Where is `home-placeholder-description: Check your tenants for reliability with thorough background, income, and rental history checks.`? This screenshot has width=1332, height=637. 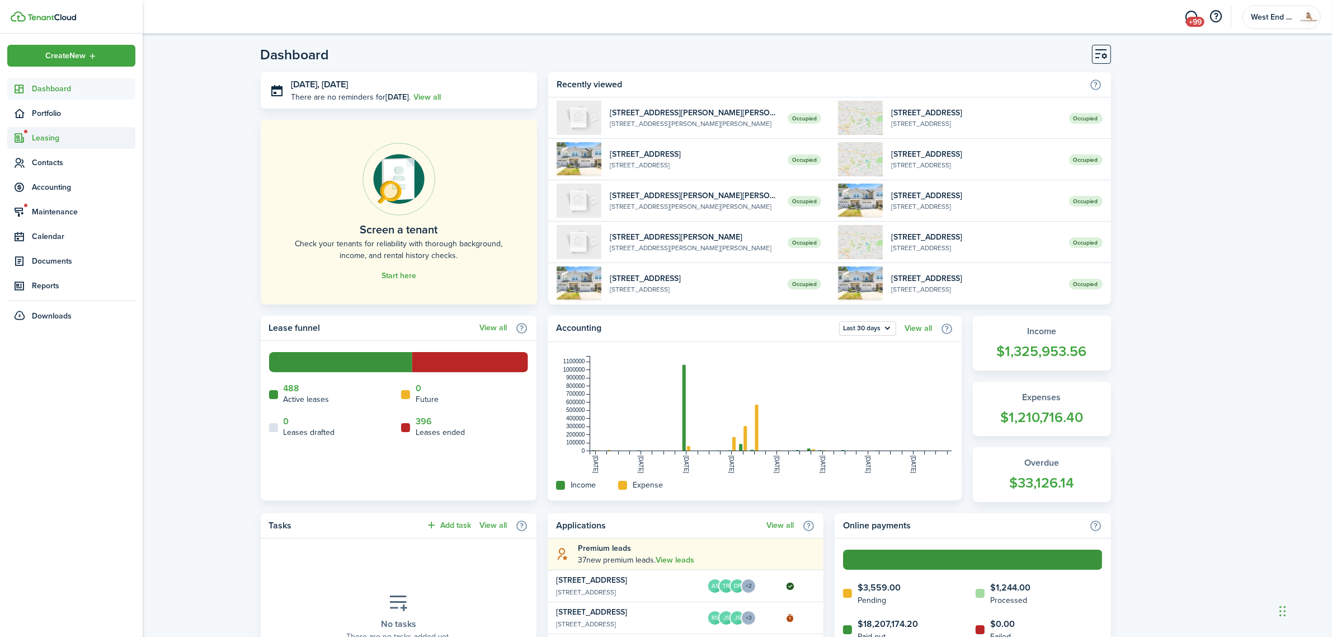
home-placeholder-description: Check your tenants for reliability with thorough background, income, and rental history checks. is located at coordinates (399, 250).